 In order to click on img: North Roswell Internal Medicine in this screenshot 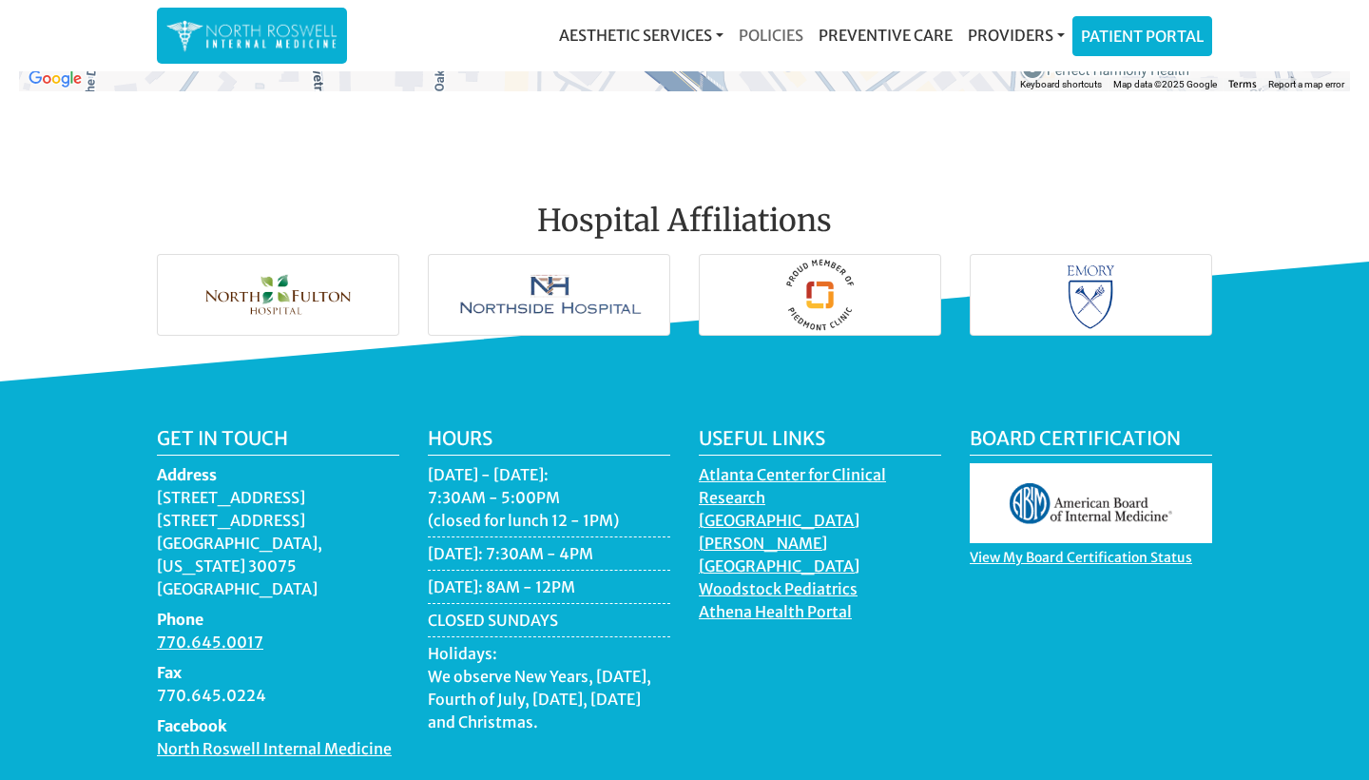, I will do `click(252, 35)`.